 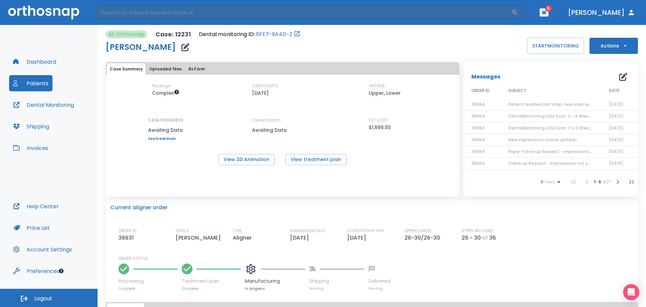 What do you see at coordinates (418, 231) in the screenshot?
I see `p: UPPER/LOWER` at bounding box center [418, 231].